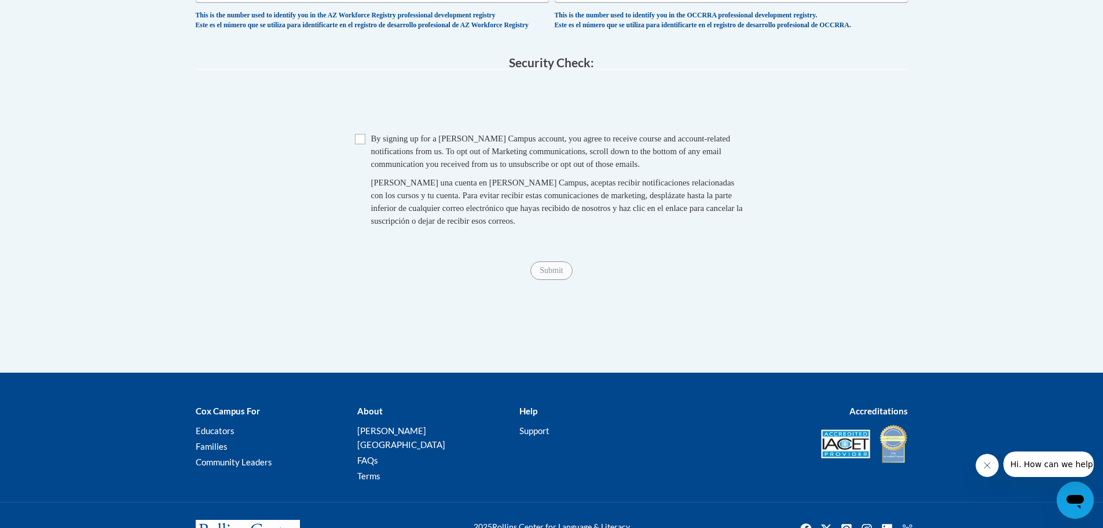  Describe the element at coordinates (732, 20) in the screenshot. I see `div: This is the number used to identify you in the OCCRRA professional development registry. Este es ...` at that location.